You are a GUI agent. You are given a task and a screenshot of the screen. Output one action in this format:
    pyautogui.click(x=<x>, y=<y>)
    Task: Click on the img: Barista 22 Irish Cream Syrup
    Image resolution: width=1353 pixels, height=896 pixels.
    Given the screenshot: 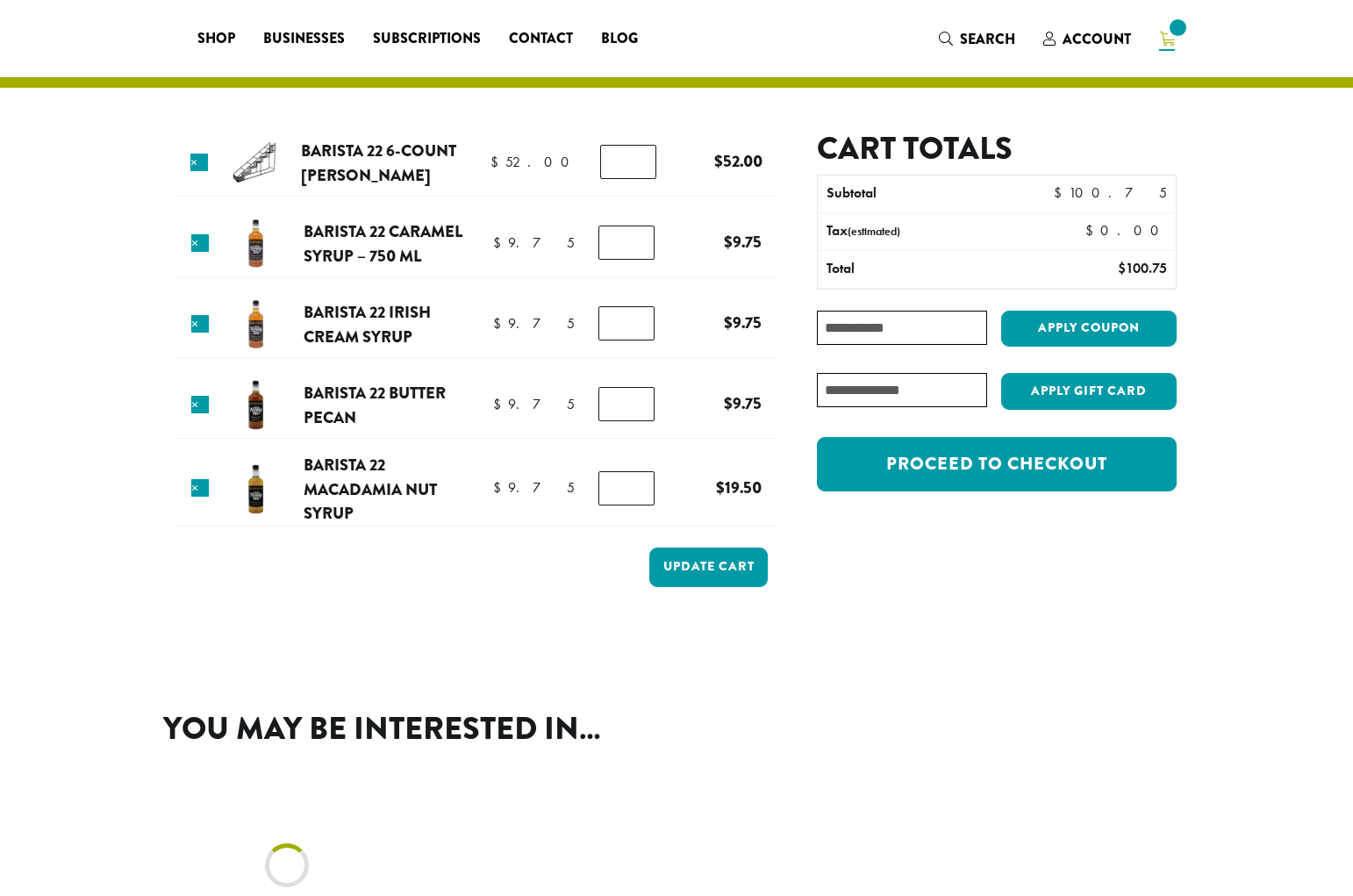 What is the action you would take?
    pyautogui.click(x=255, y=324)
    